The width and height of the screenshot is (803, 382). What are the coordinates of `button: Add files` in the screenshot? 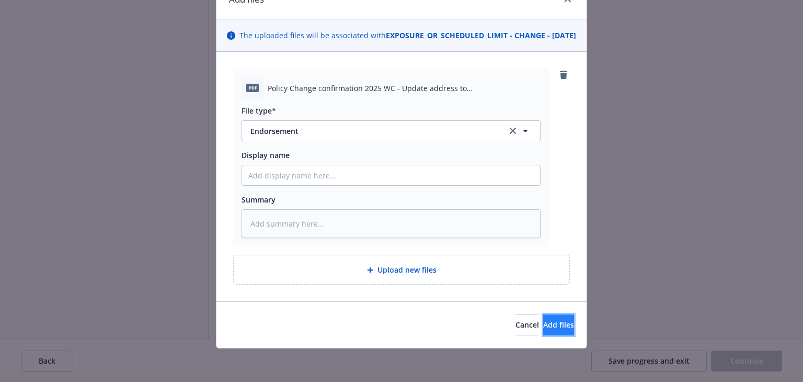 It's located at (559, 325).